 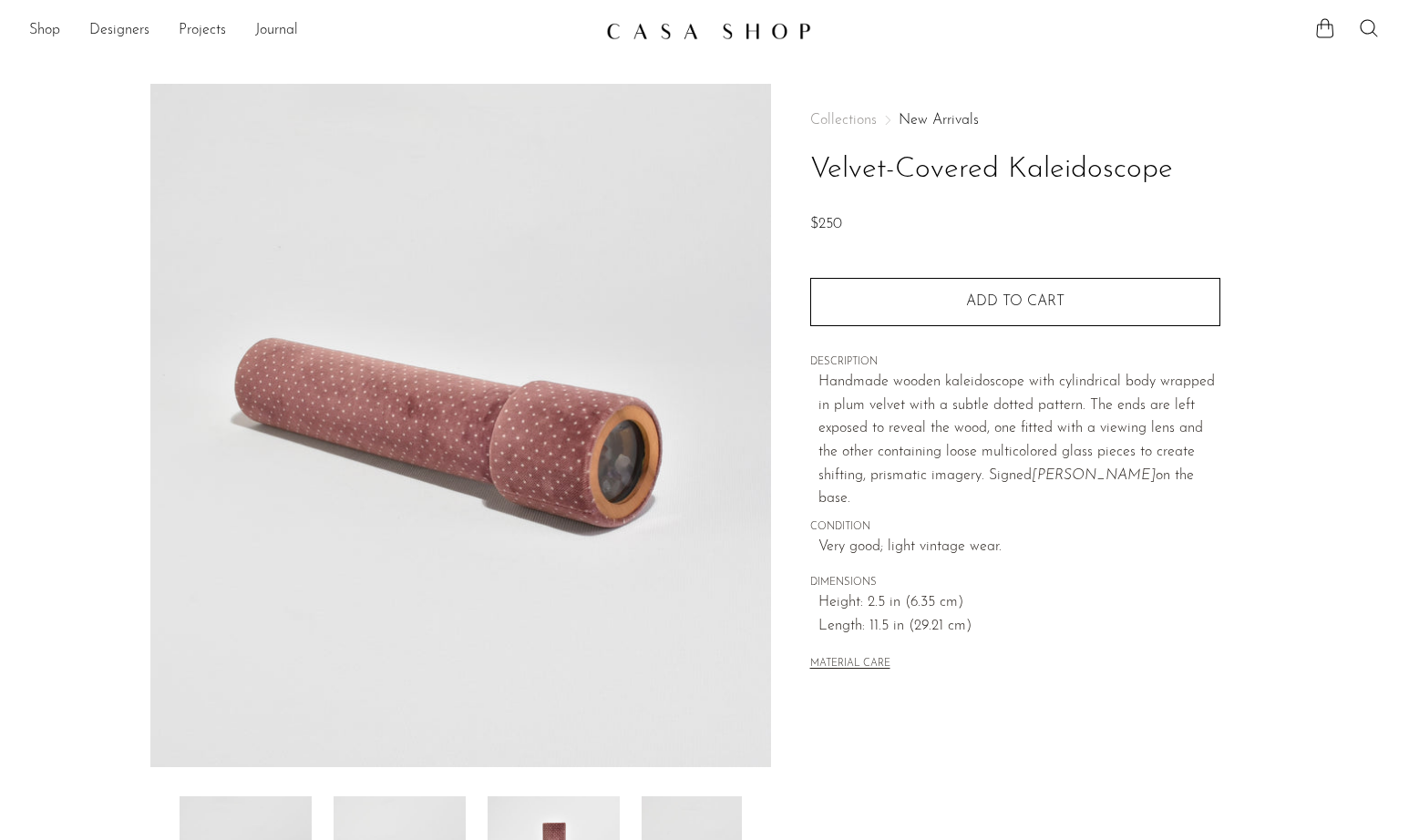 I want to click on button: Add to cart, so click(x=1016, y=302).